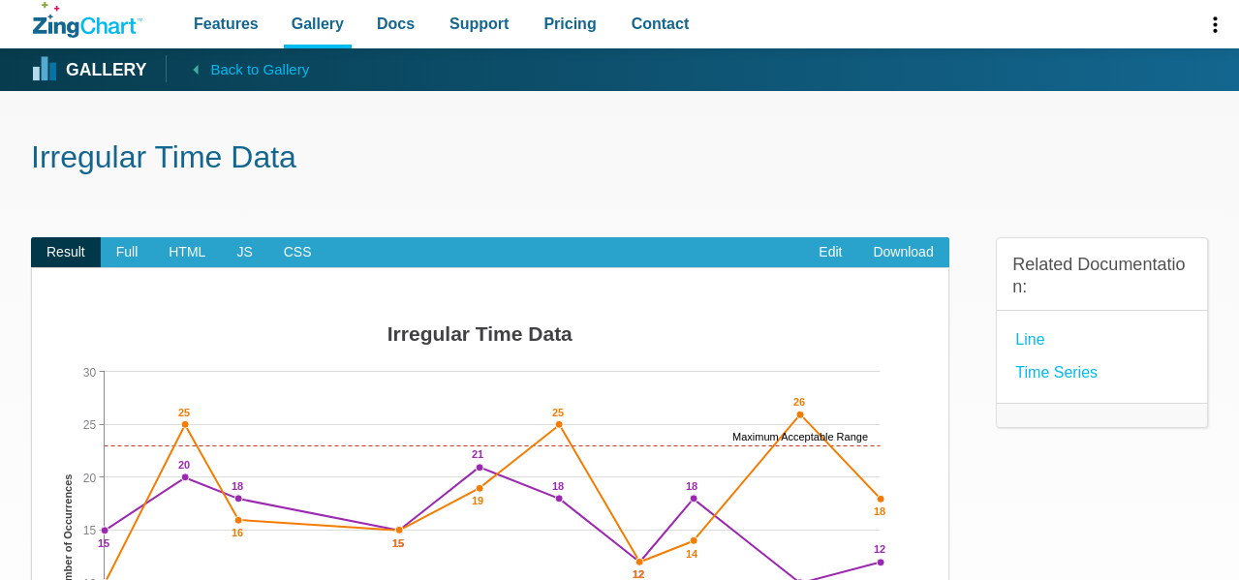 The height and width of the screenshot is (580, 1239). I want to click on a: Line, so click(1030, 339).